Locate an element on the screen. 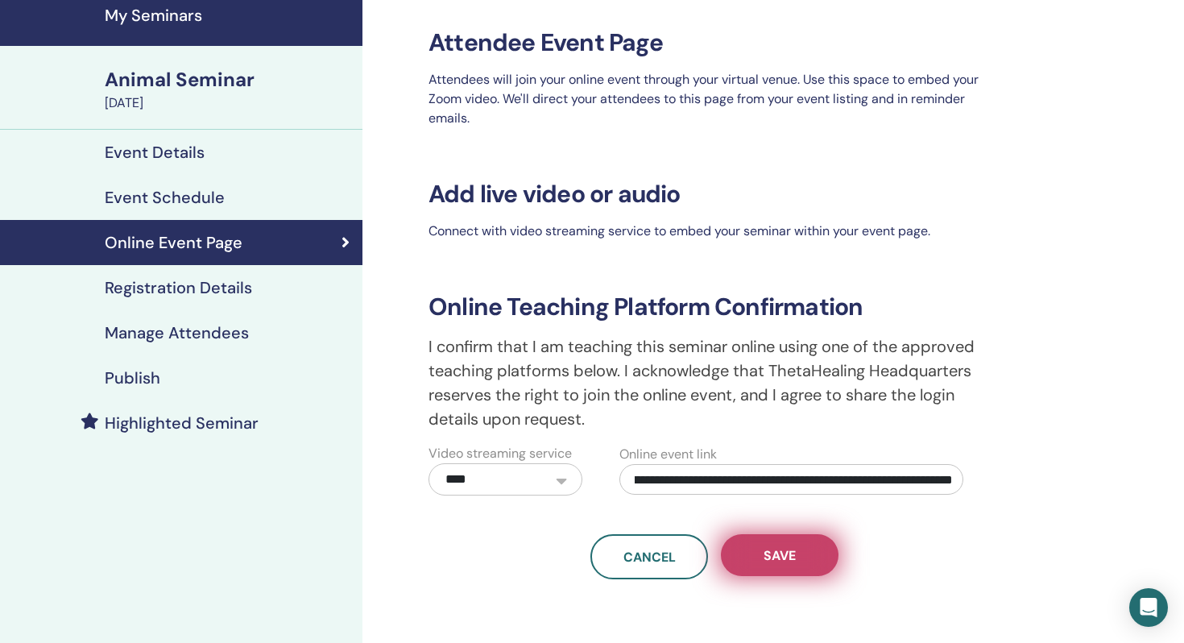 The image size is (1184, 643). h3: Attendee Event Page is located at coordinates (714, 43).